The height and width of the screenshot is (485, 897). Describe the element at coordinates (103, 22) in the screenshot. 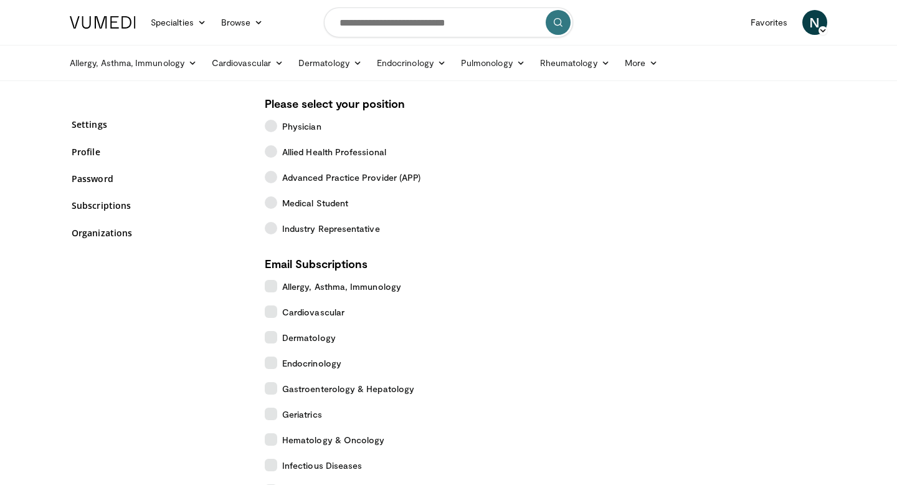

I see `img: VuMedi Logo` at that location.